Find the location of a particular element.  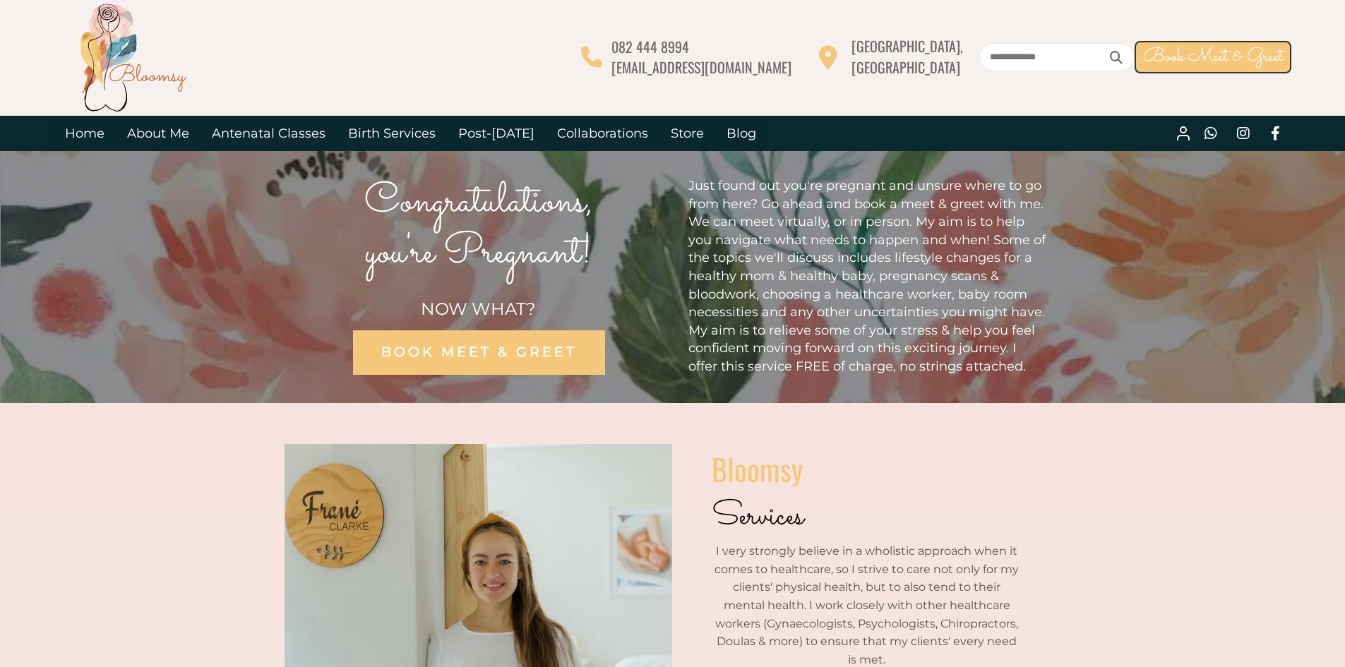

a: BOOK MEET & GREET is located at coordinates (478, 352).